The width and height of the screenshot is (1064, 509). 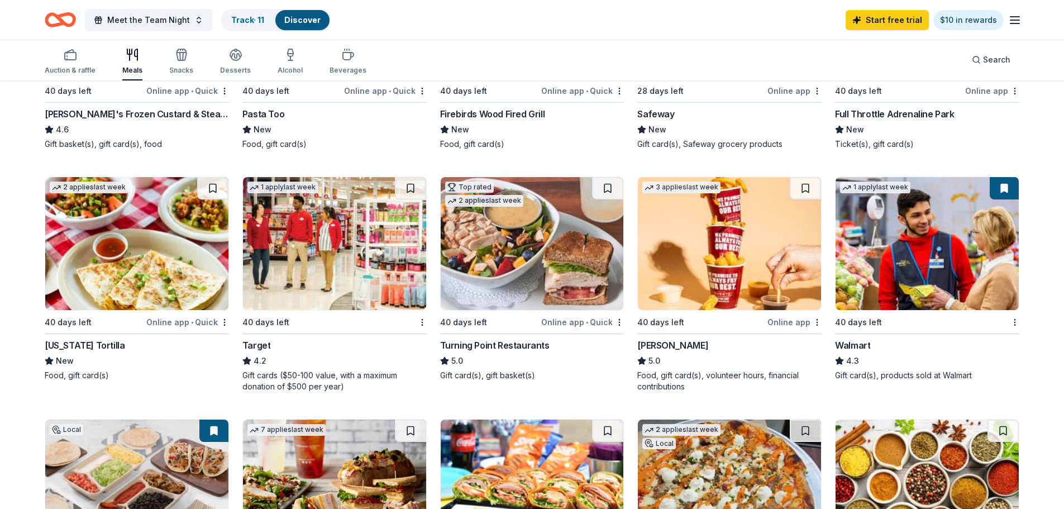 I want to click on button: Beverages, so click(x=348, y=62).